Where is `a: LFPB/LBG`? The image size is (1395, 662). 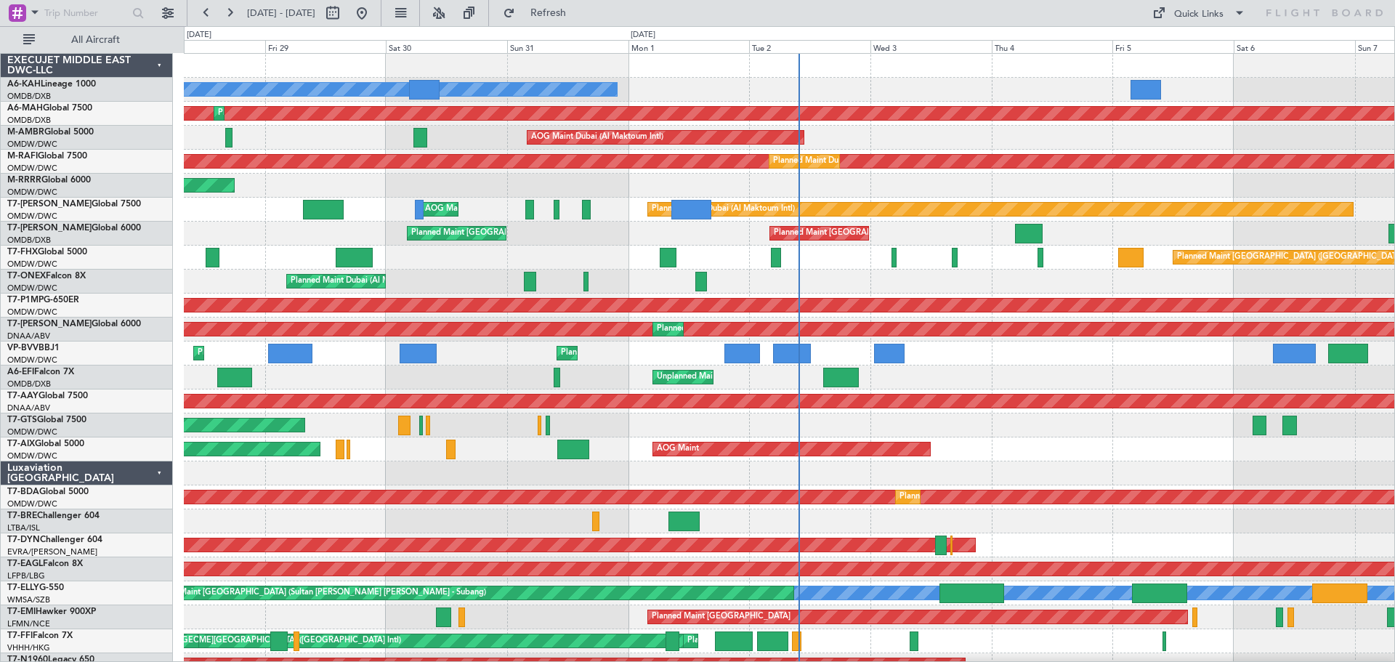
a: LFPB/LBG is located at coordinates (26, 575).